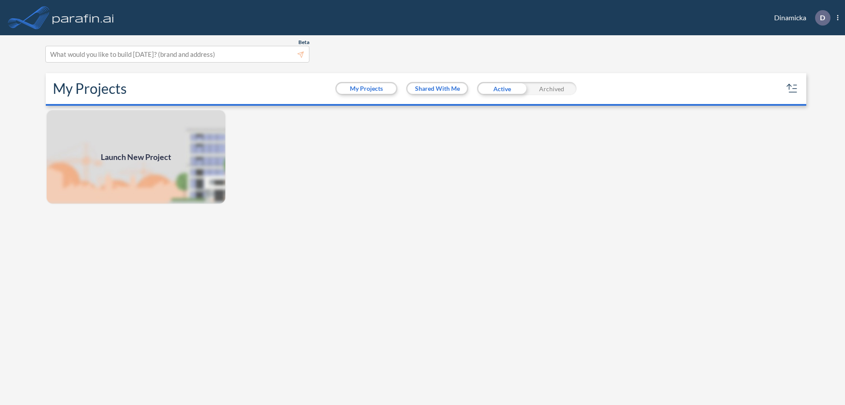 The height and width of the screenshot is (405, 845). What do you see at coordinates (136, 157) in the screenshot?
I see `a: Launch New Project` at bounding box center [136, 157].